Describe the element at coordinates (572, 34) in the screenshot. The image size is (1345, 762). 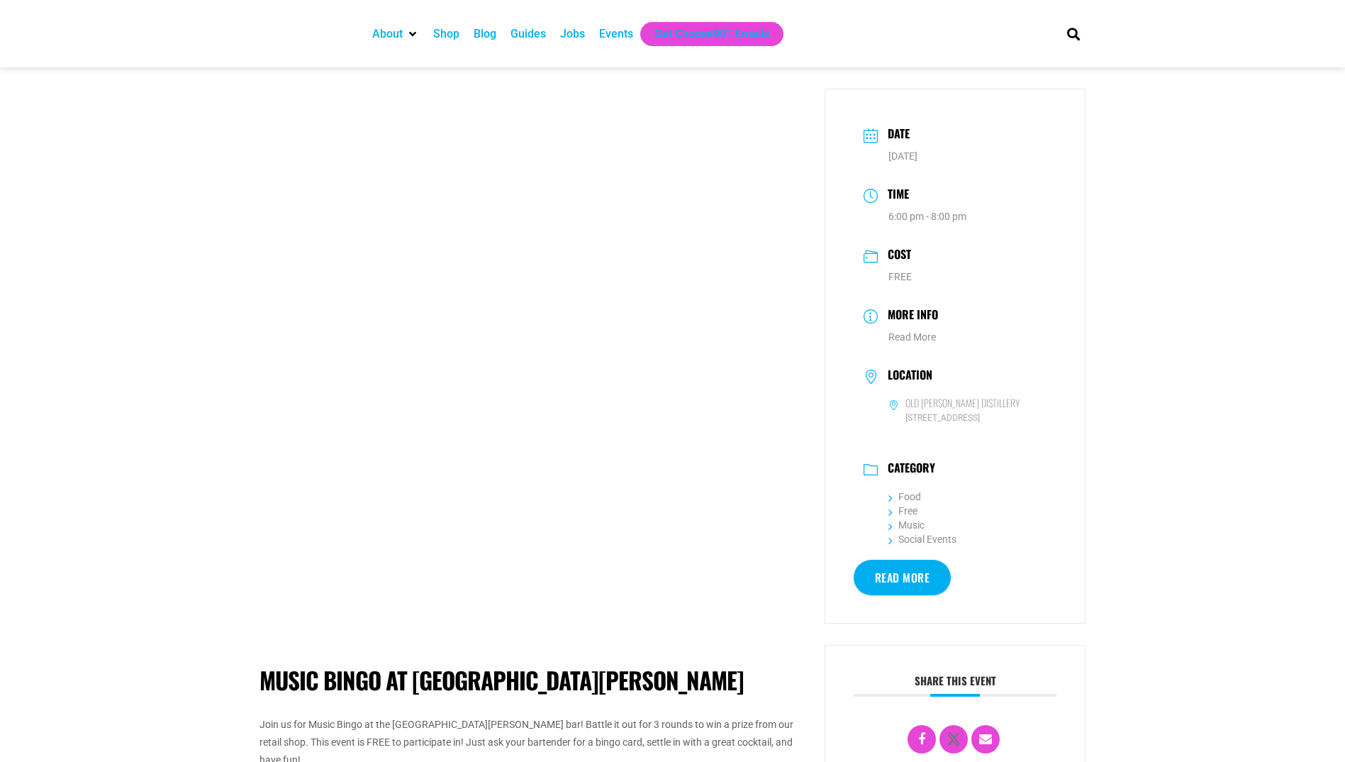
I see `a: Jobs` at that location.